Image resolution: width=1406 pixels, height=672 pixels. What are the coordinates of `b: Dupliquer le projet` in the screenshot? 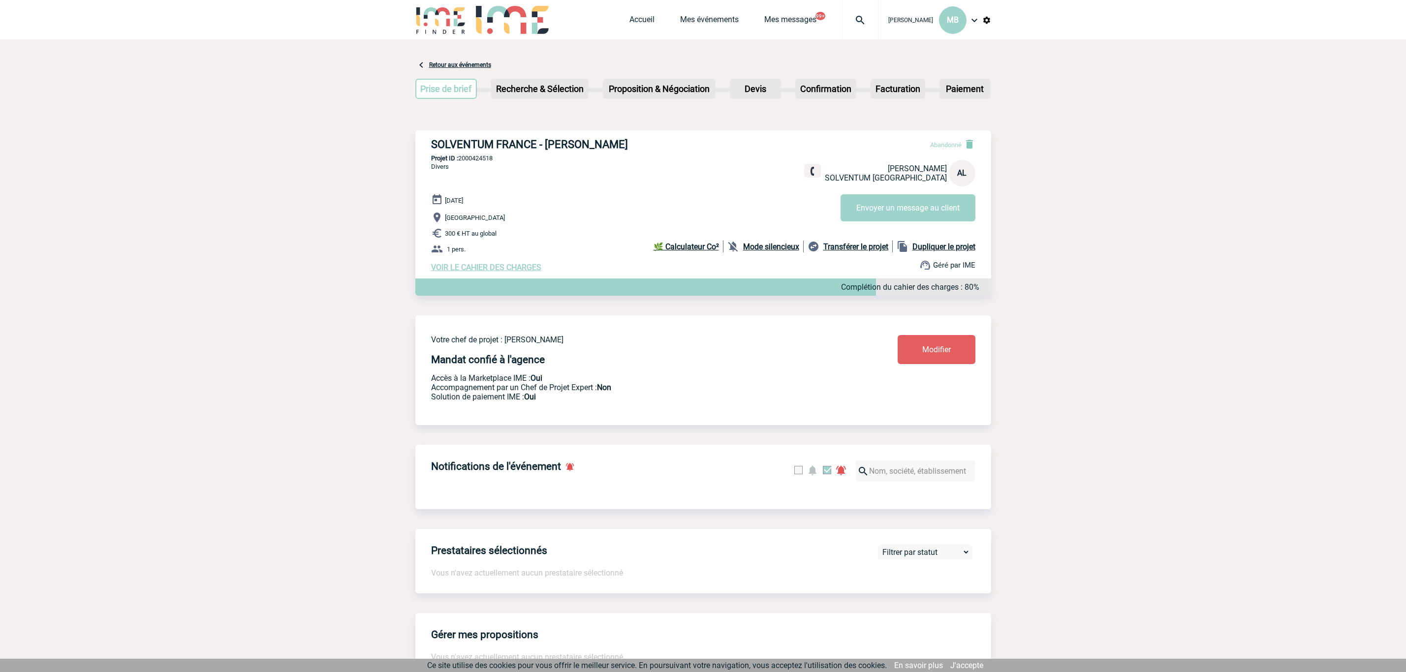 It's located at (944, 247).